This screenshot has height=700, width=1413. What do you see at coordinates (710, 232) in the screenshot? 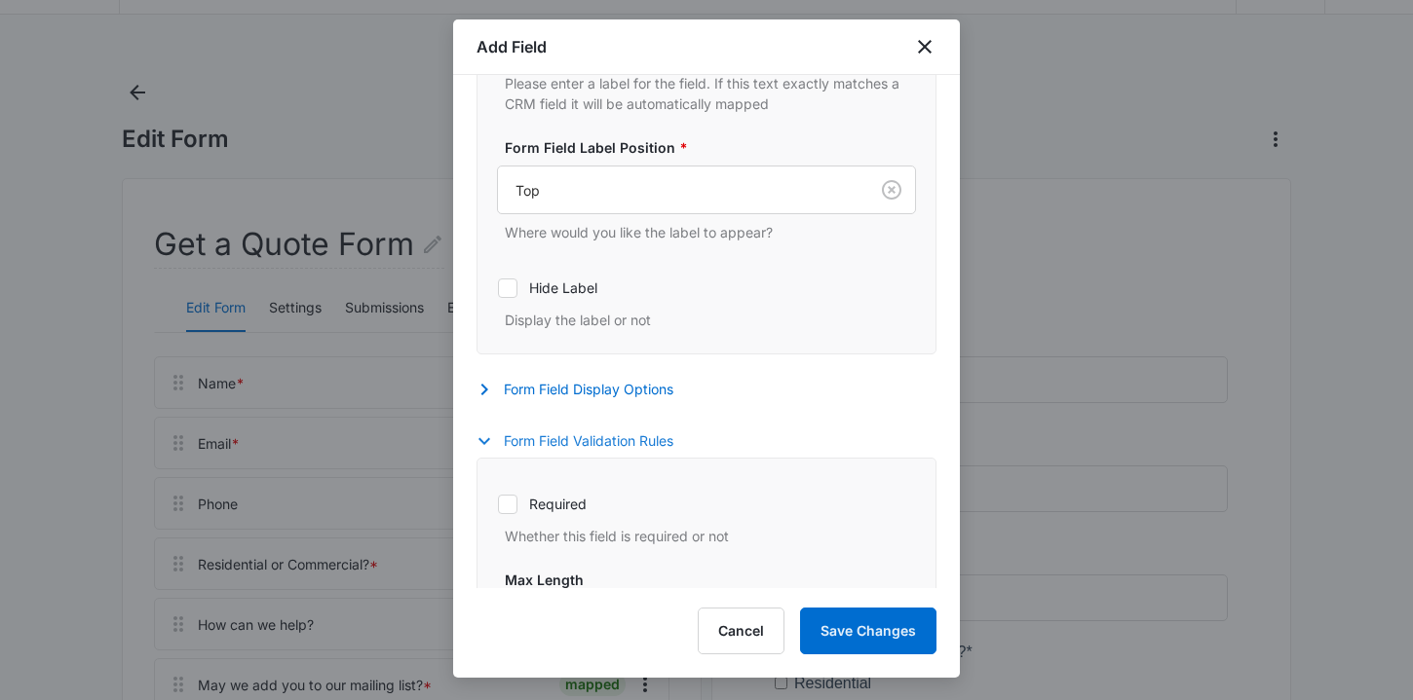
I see `p: Where would you like the label to appear?` at bounding box center [710, 232].